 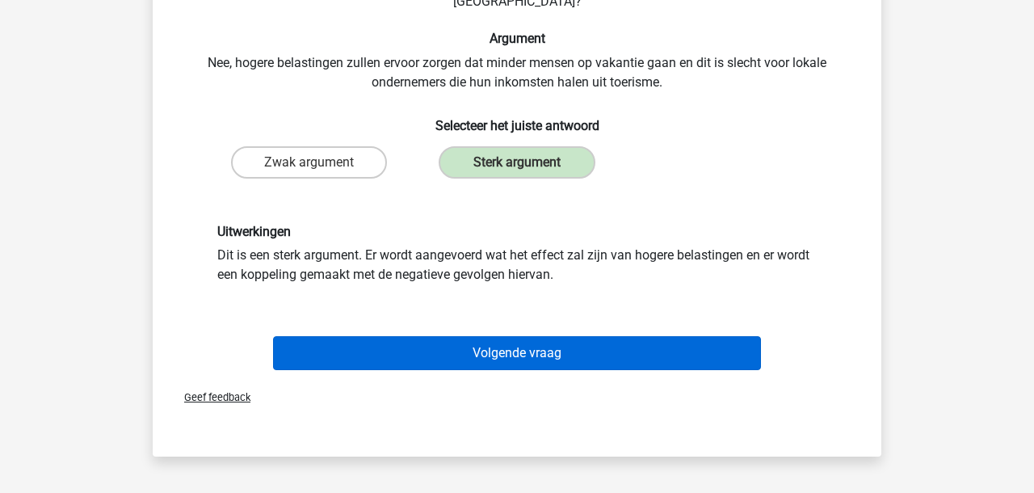 What do you see at coordinates (517, 231) in the screenshot?
I see `h6: Uitwerkingen` at bounding box center [517, 231].